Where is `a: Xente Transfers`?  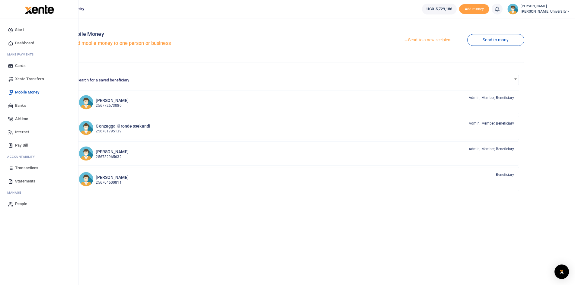
a: Xente Transfers is located at coordinates (39, 79).